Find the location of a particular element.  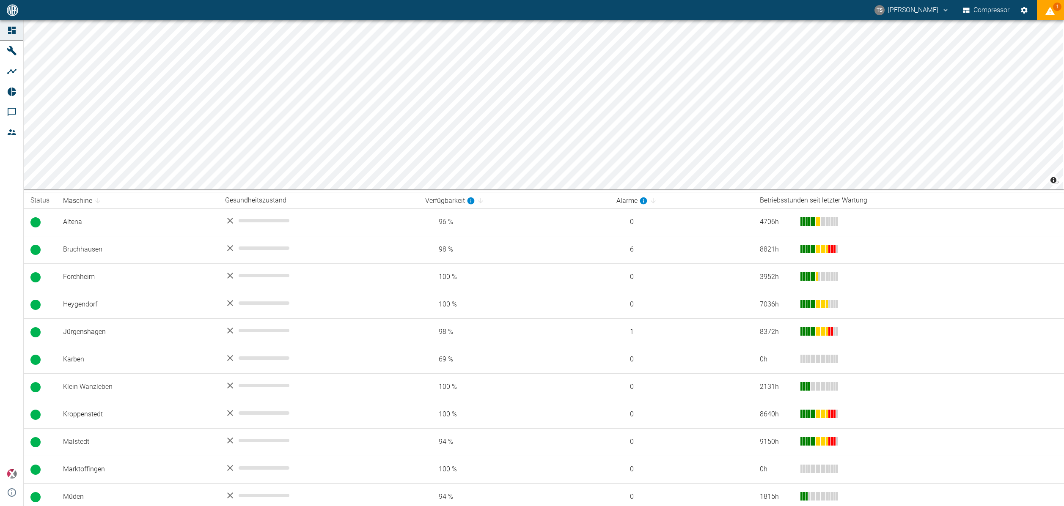

div: 3952 h is located at coordinates (777, 277).